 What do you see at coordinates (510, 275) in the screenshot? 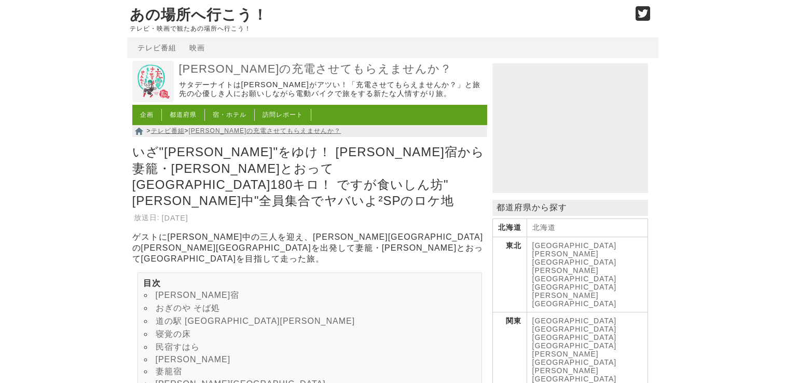
I see `th: 東北` at bounding box center [510, 275].